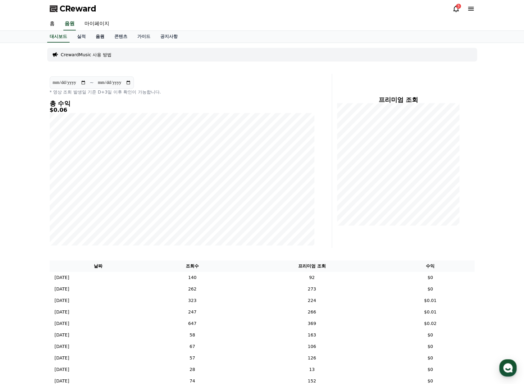  What do you see at coordinates (61, 209) in the screenshot?
I see `span: 대화` at bounding box center [61, 209].